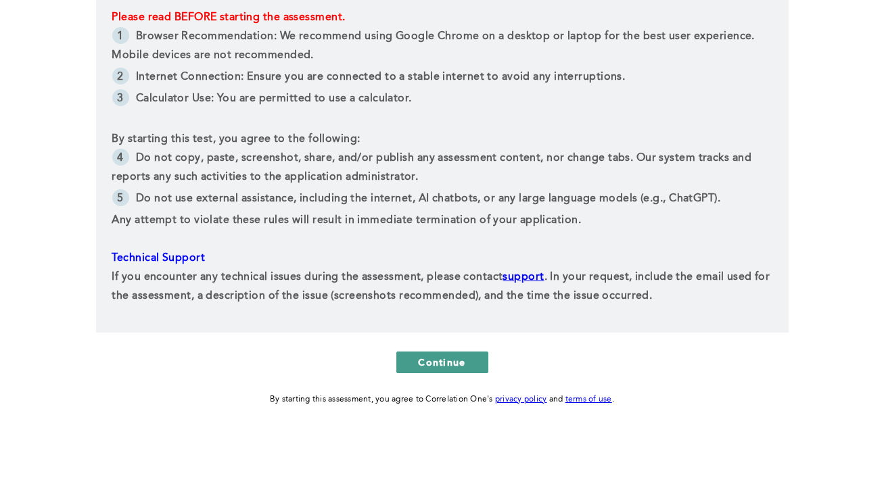 The width and height of the screenshot is (884, 484). I want to click on div: By starting this assessment, you agree to Correlation One's and ., so click(442, 400).